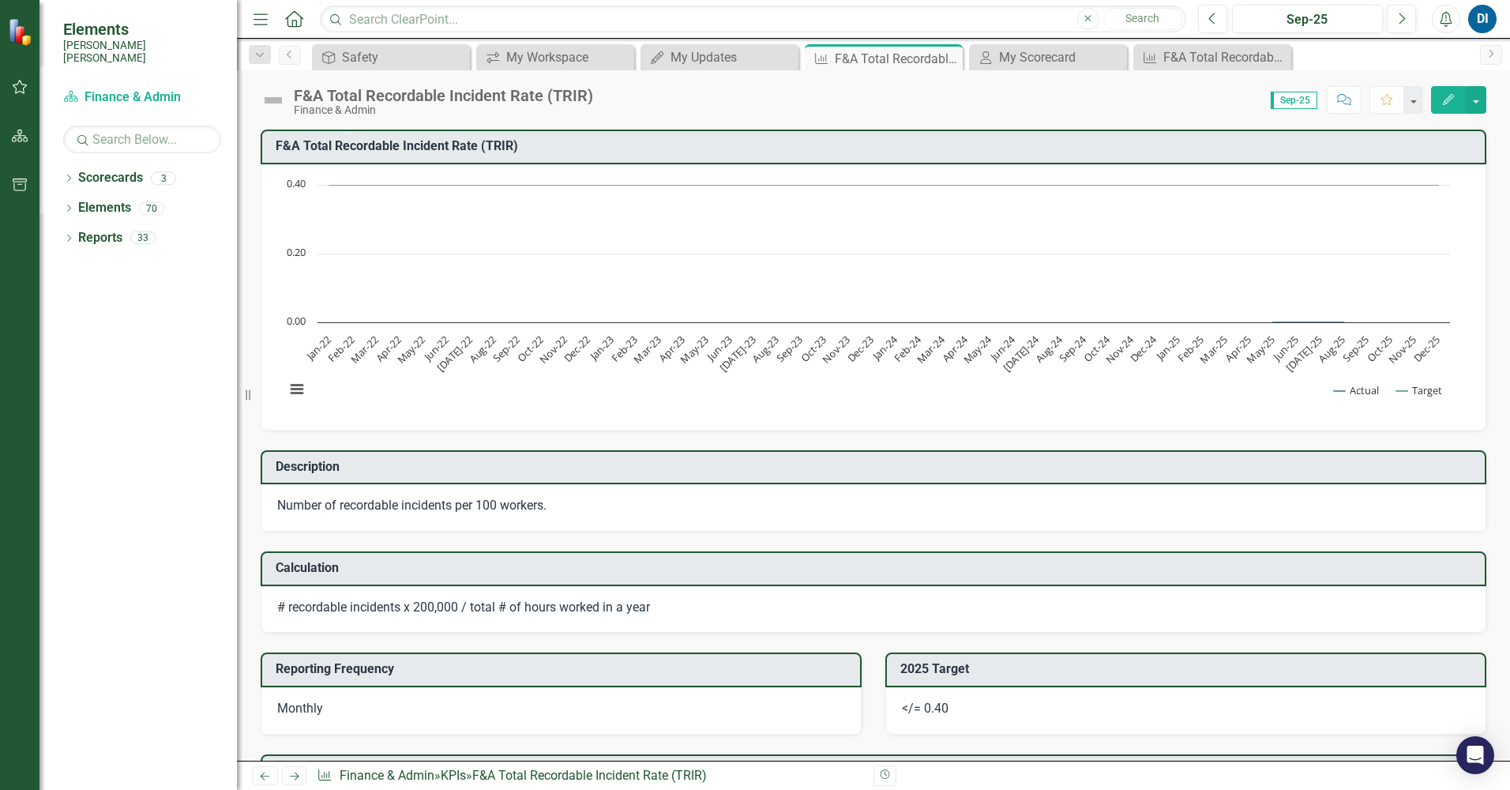 This screenshot has height=790, width=1510. What do you see at coordinates (885, 348) in the screenshot?
I see `text: Jan-24` at bounding box center [885, 348].